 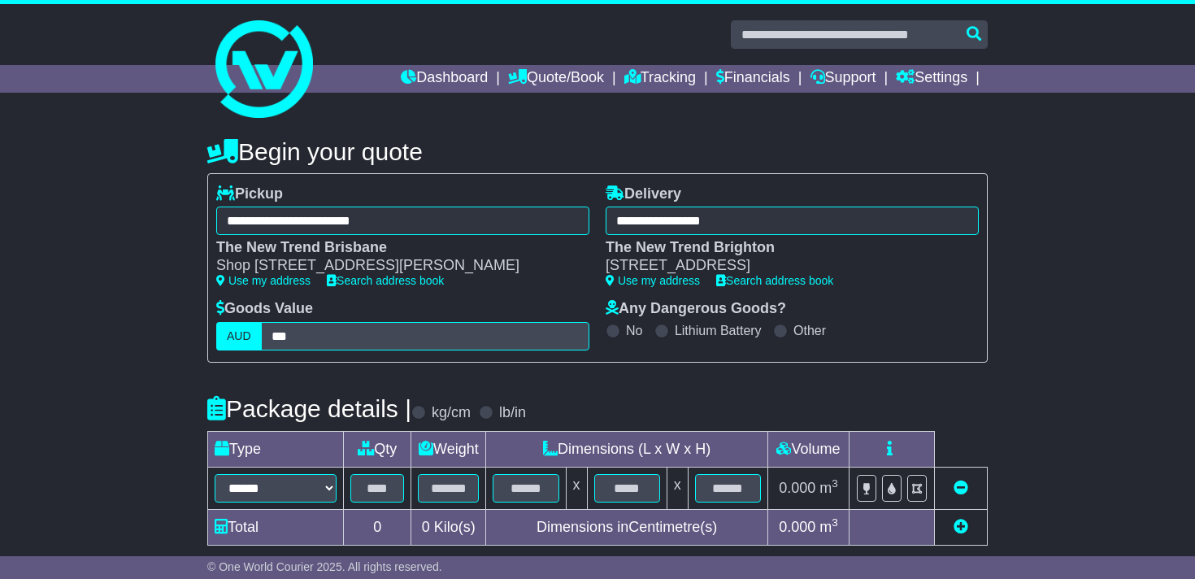 I want to click on label: Goods Value, so click(x=264, y=309).